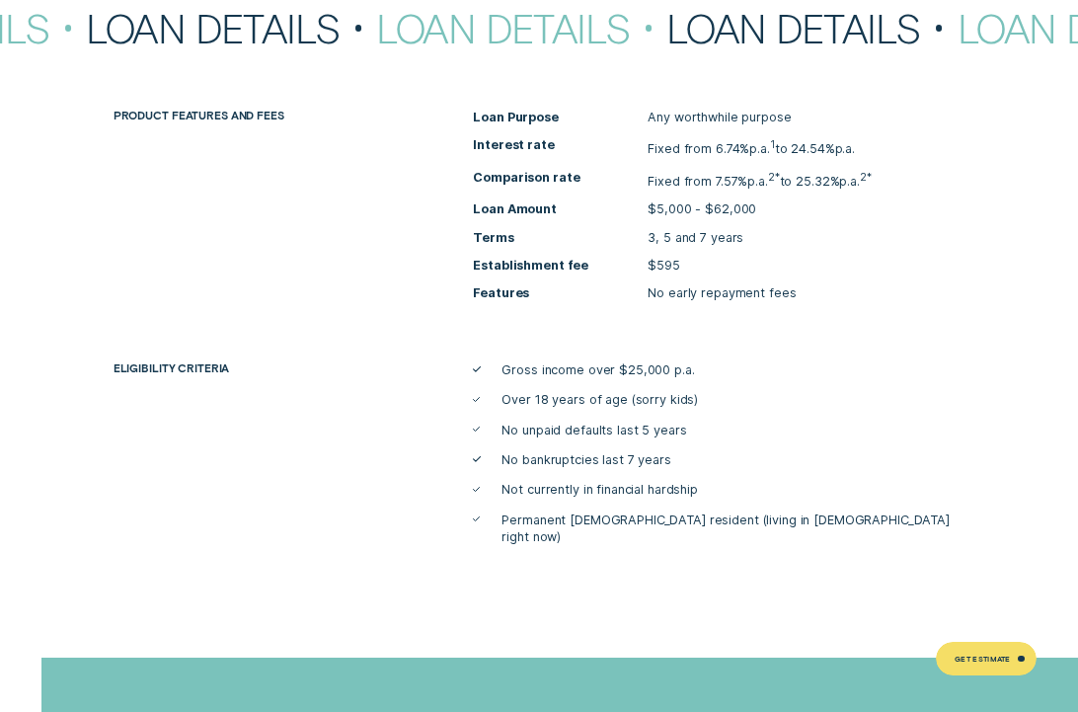 The width and height of the screenshot is (1078, 712). Describe the element at coordinates (560, 144) in the screenshot. I see `span: Interest rate` at that location.